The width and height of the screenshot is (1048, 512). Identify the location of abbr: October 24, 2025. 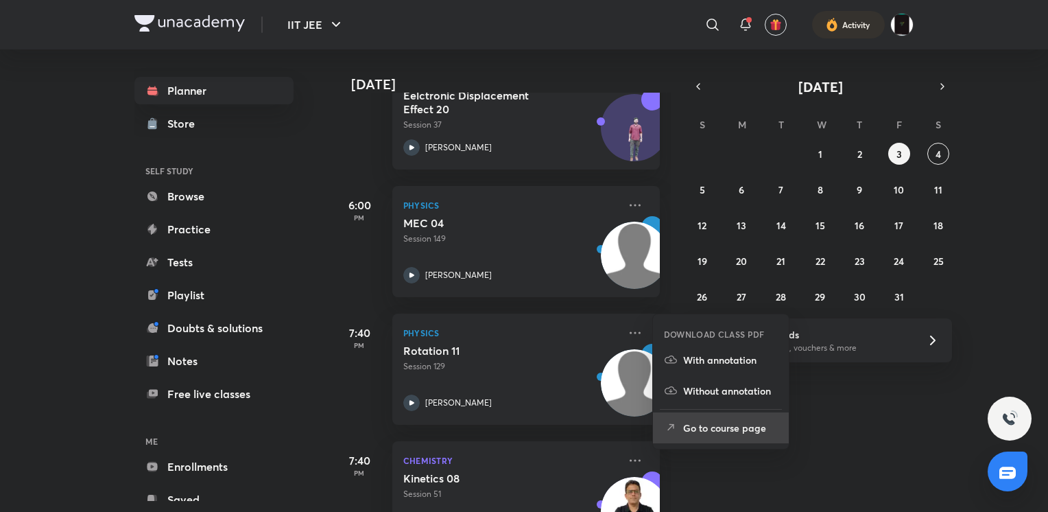
(899, 261).